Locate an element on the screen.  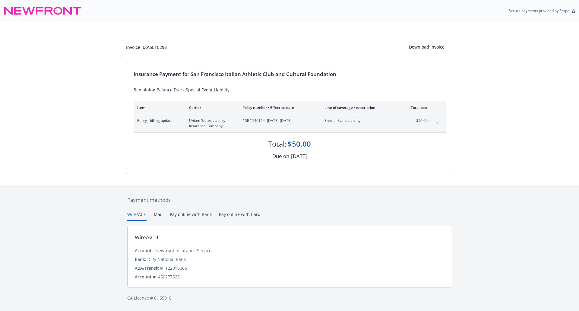
div: Download Invoice is located at coordinates (426, 47).